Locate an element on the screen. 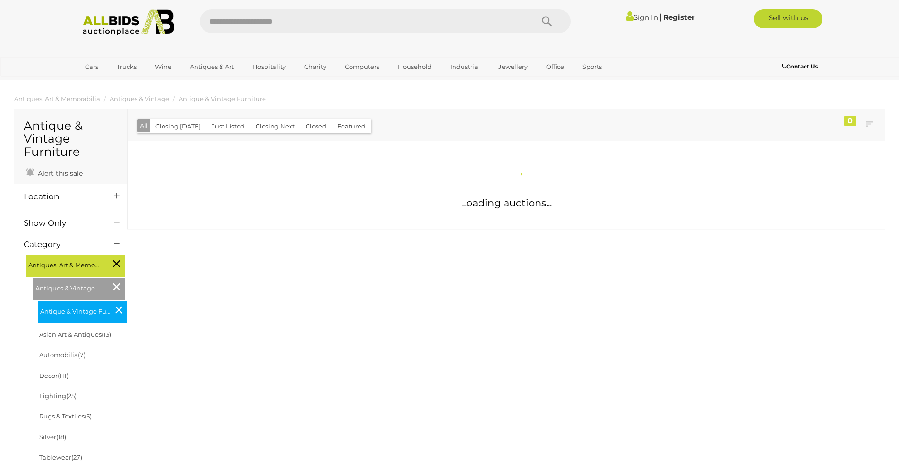 The image size is (899, 461). h4: Show Only is located at coordinates (61, 223).